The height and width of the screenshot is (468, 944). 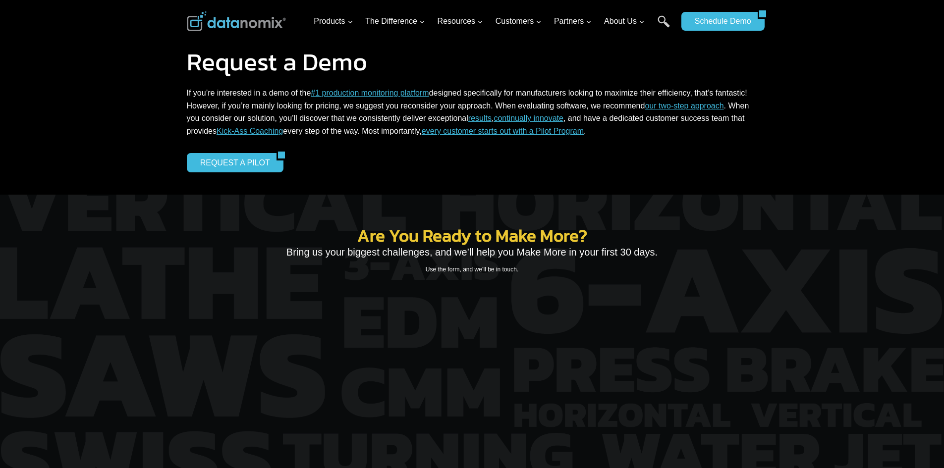 What do you see at coordinates (573, 21) in the screenshot?
I see `span: Partners` at bounding box center [573, 21].